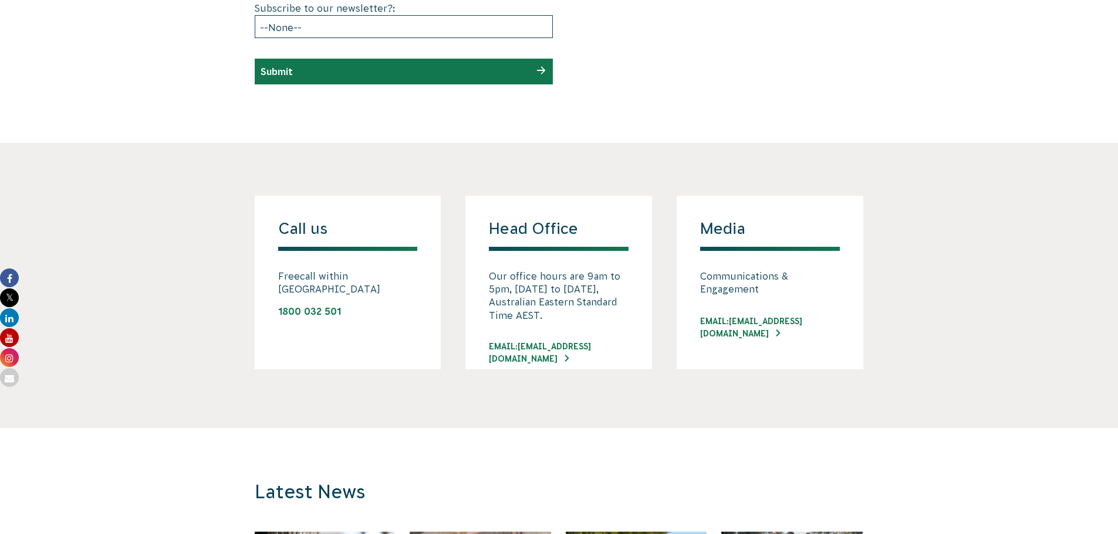  I want to click on p: Communications & Engagement, so click(770, 283).